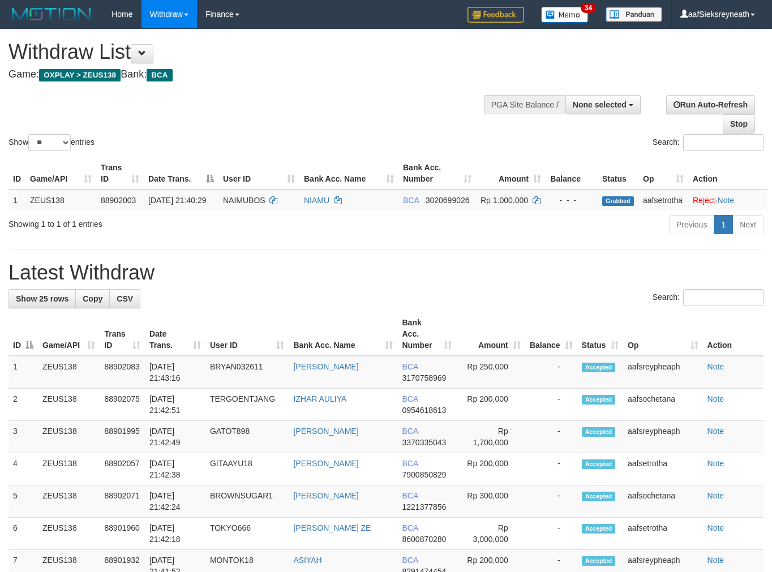  Describe the element at coordinates (663, 334) in the screenshot. I see `th: Op: activate to sort column ascending` at that location.